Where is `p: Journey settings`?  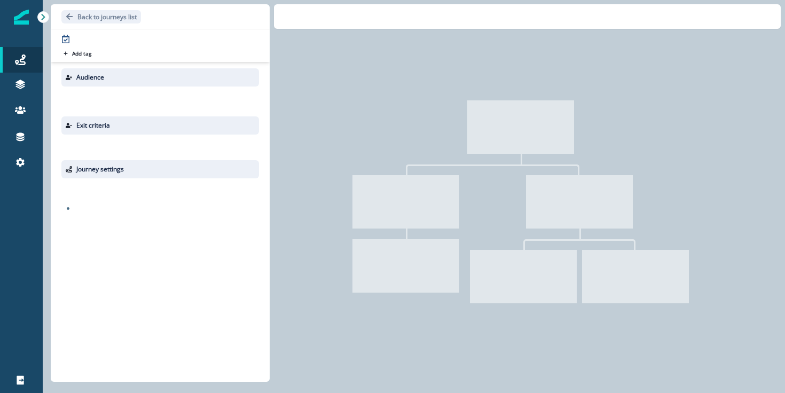 p: Journey settings is located at coordinates (100, 169).